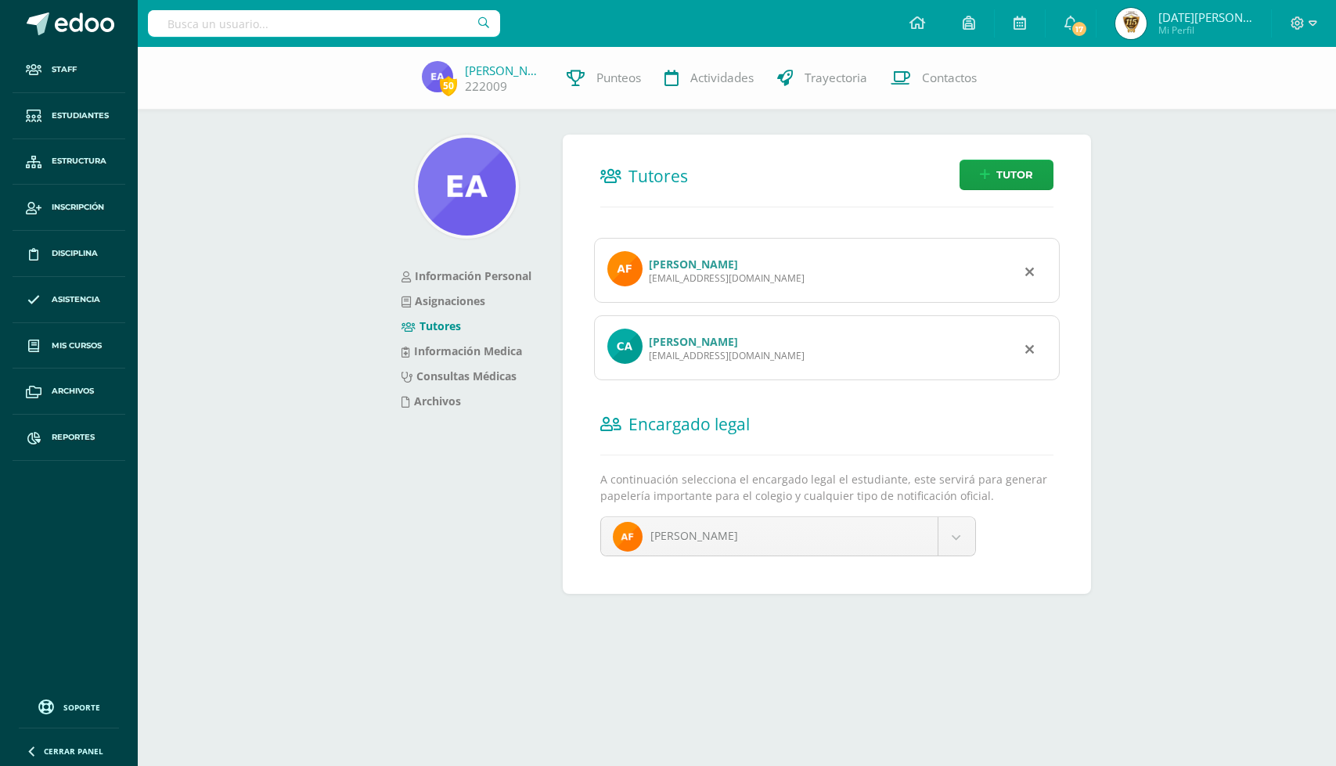 The image size is (1336, 766). I want to click on a: 222009, so click(486, 86).